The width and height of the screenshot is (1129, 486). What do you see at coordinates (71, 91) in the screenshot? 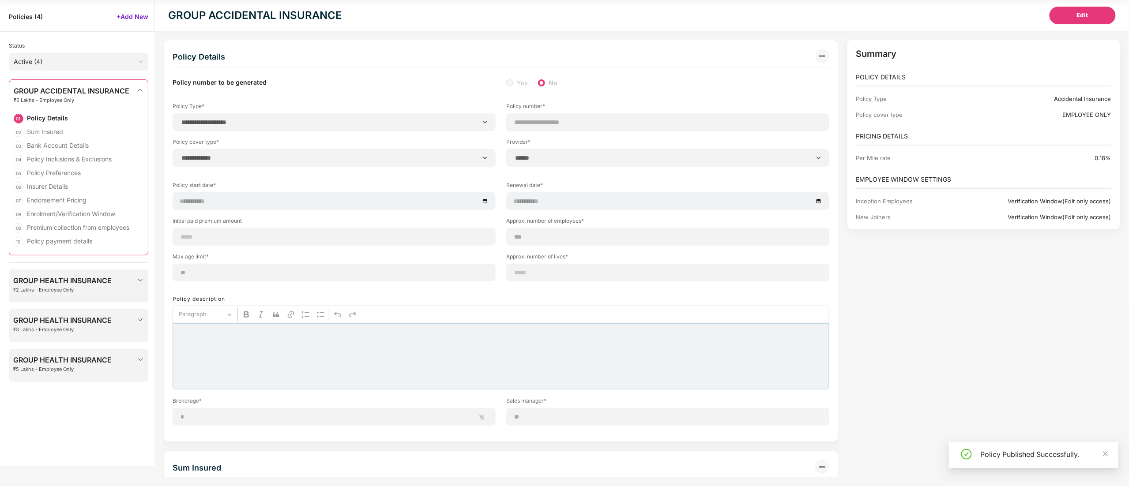
I see `span: GROUP ACCIDENTAL INSURANCE` at bounding box center [71, 91].